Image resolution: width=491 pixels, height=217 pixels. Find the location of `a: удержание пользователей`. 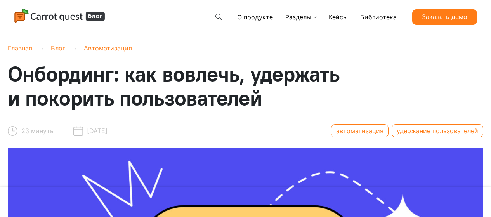

a: удержание пользователей is located at coordinates (437, 131).